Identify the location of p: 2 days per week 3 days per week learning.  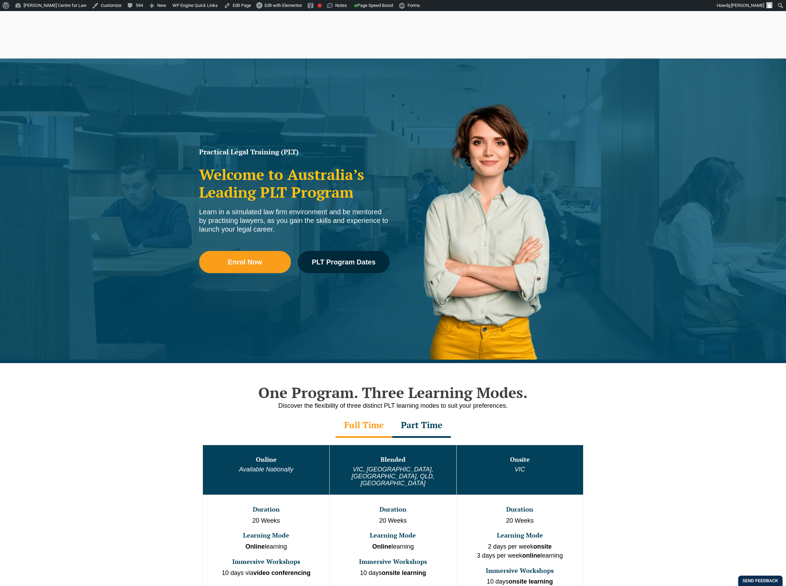
(520, 551).